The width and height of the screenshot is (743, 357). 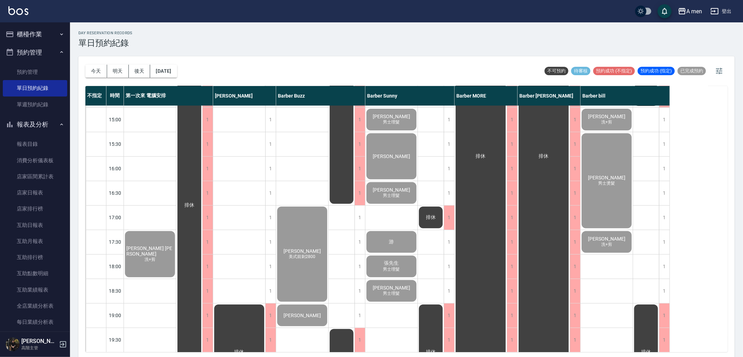 What do you see at coordinates (35, 52) in the screenshot?
I see `button: 預約管理` at bounding box center [35, 52].